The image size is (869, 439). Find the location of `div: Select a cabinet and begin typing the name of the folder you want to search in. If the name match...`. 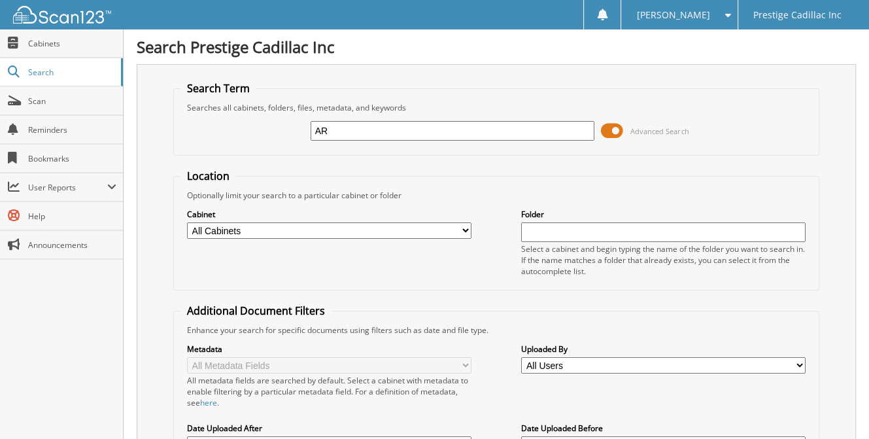

div: Select a cabinet and begin typing the name of the folder you want to search in. If the name match... is located at coordinates (663, 260).